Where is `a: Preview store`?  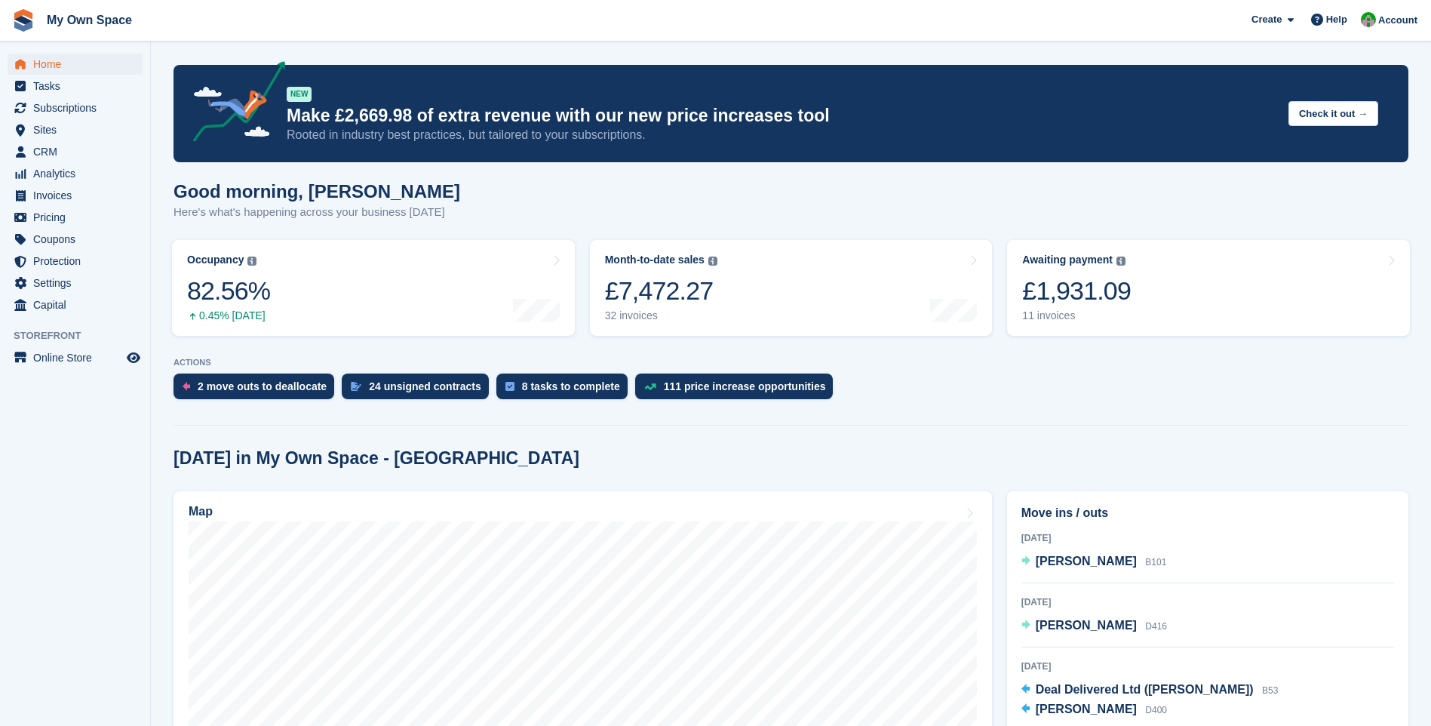
a: Preview store is located at coordinates (134, 358).